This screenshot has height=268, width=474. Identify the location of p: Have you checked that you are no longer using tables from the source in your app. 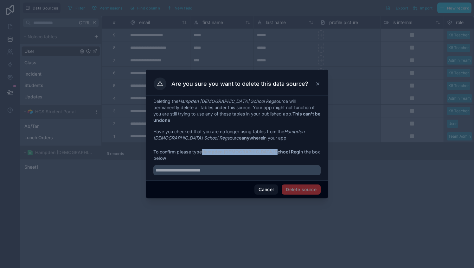
(237, 135).